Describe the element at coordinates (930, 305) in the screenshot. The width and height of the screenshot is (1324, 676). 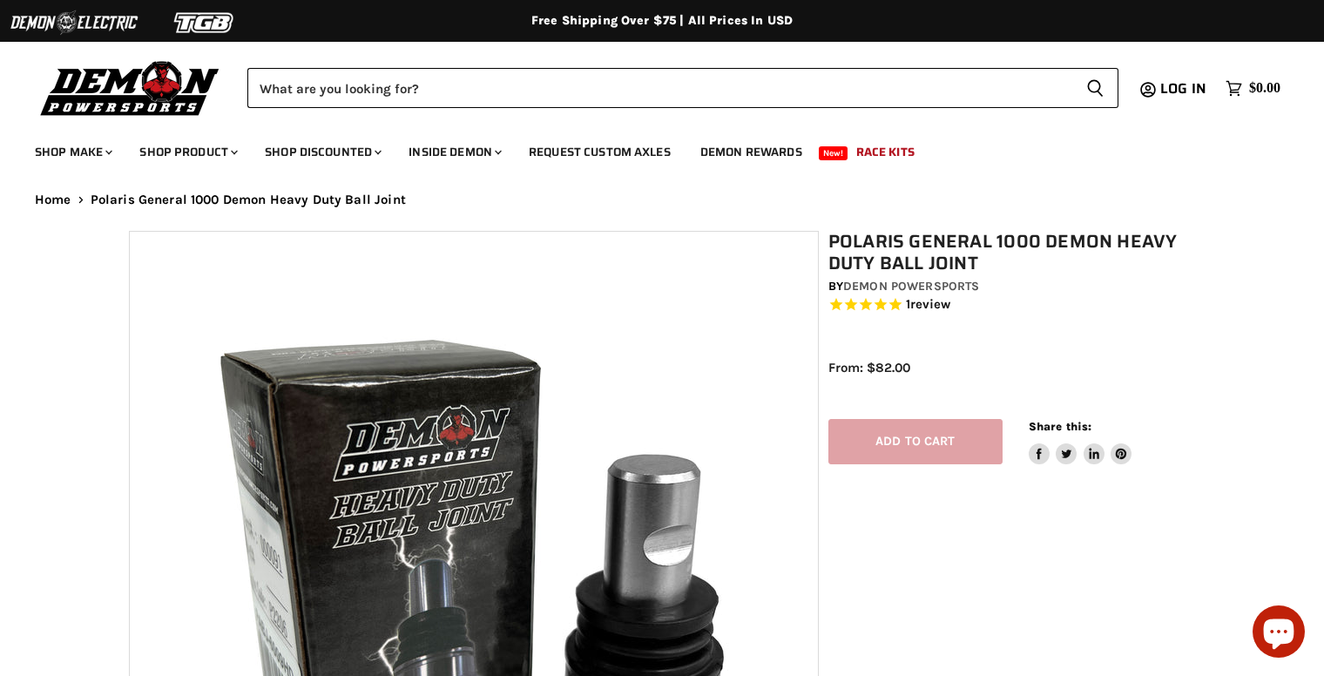
I see `span: review` at that location.